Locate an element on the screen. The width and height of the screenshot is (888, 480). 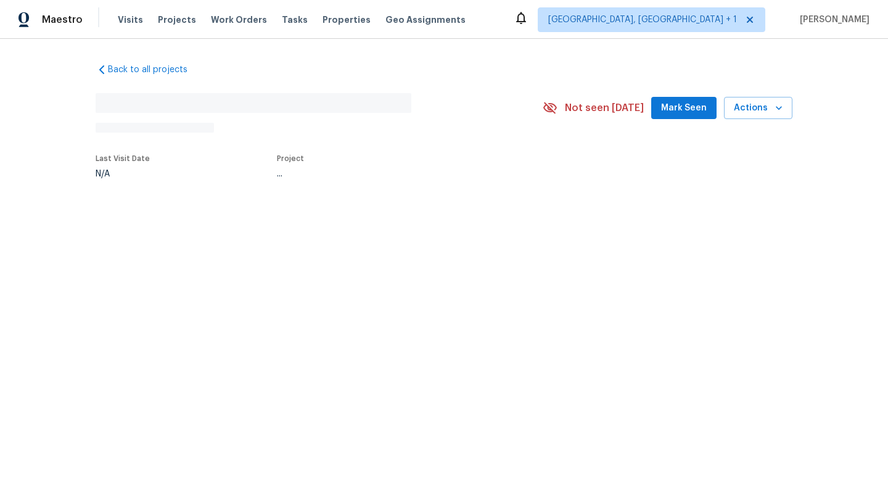
span: Project is located at coordinates (290, 158).